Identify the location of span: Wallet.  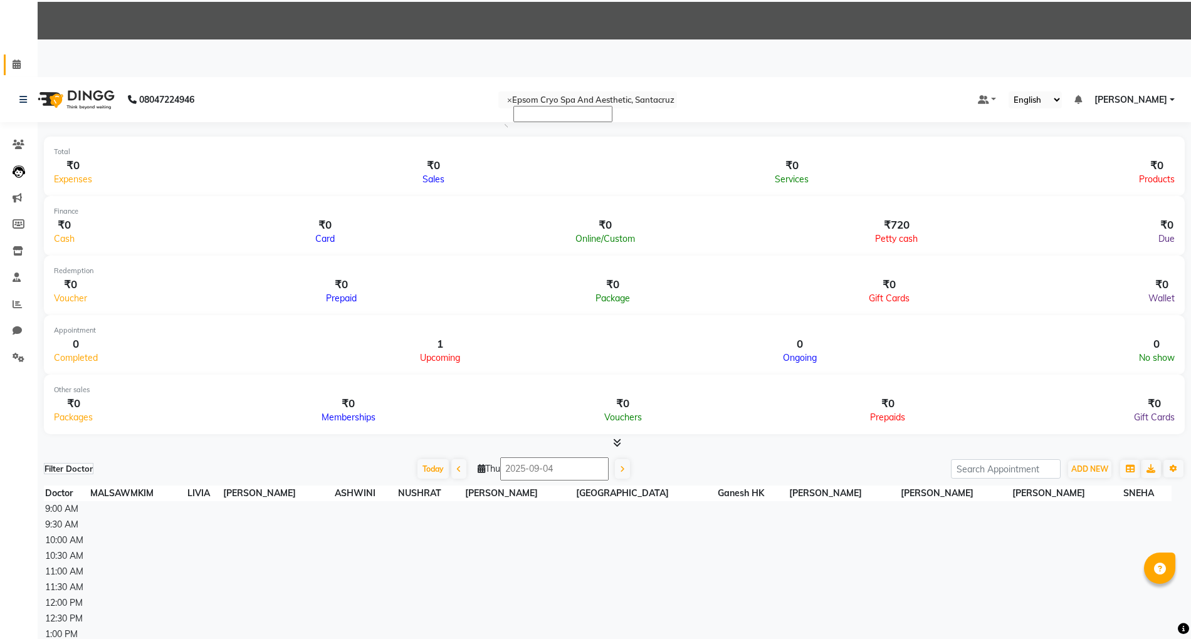
(1161, 298).